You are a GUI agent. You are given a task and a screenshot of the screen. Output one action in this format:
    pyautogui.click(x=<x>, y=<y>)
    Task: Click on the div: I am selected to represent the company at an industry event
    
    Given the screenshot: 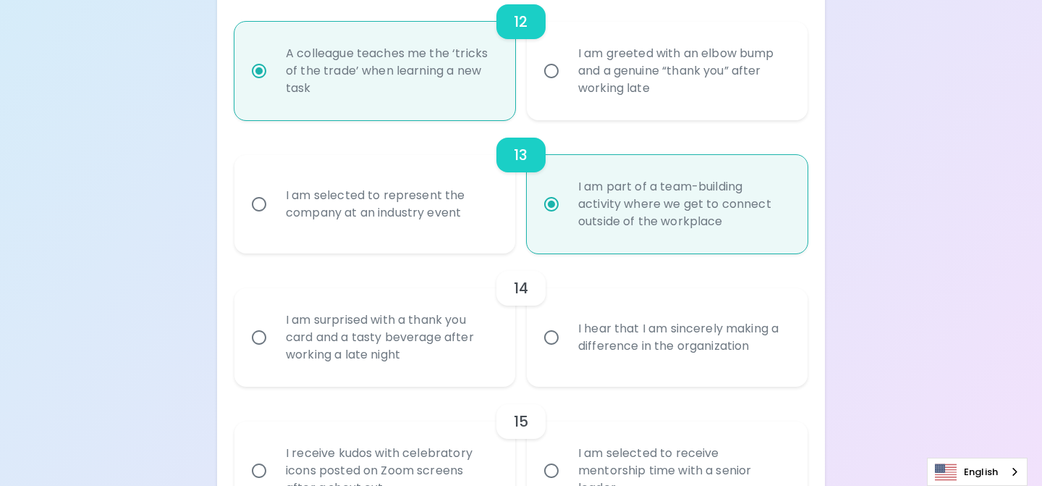 What is the action you would take?
    pyautogui.click(x=391, y=204)
    